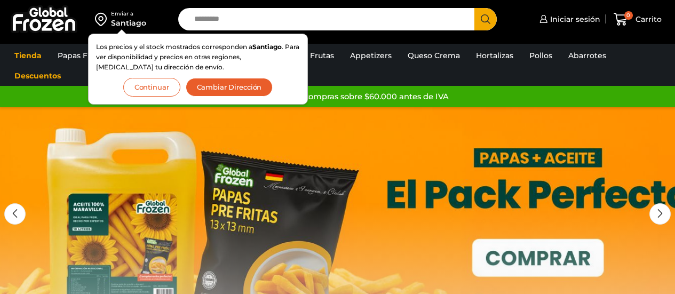  What do you see at coordinates (151, 87) in the screenshot?
I see `button: Continuar` at bounding box center [151, 87].